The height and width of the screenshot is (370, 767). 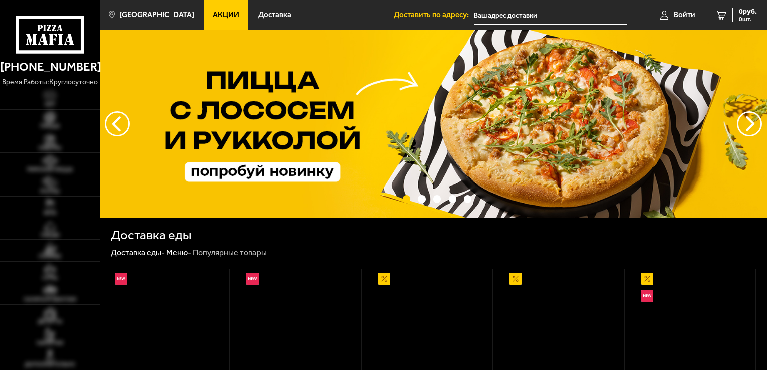 What do you see at coordinates (226, 15) in the screenshot?
I see `span: Акции` at bounding box center [226, 15].